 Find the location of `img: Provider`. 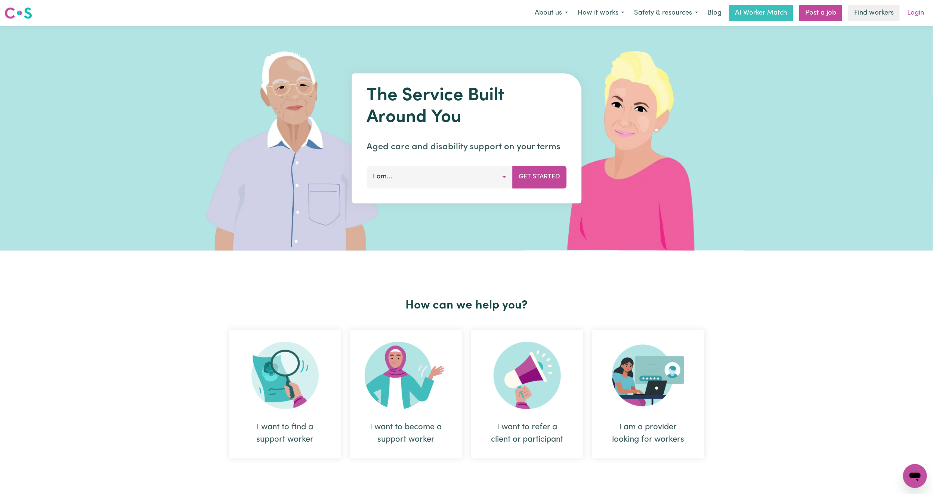

img: Provider is located at coordinates (648, 375).